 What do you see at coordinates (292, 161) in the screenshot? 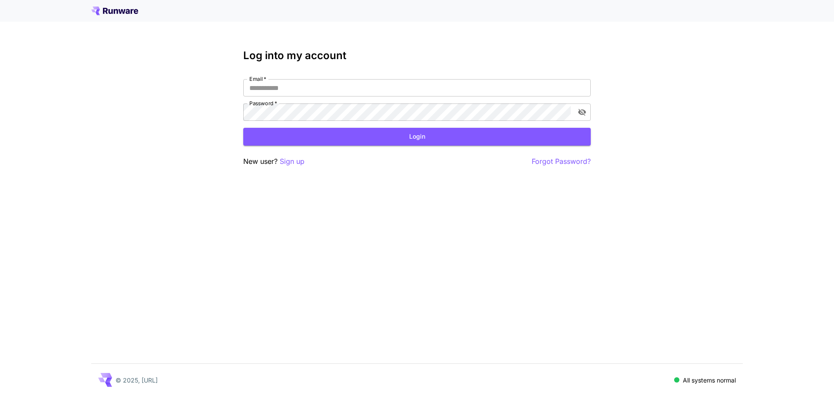
I see `button: Sign up` at bounding box center [292, 161].